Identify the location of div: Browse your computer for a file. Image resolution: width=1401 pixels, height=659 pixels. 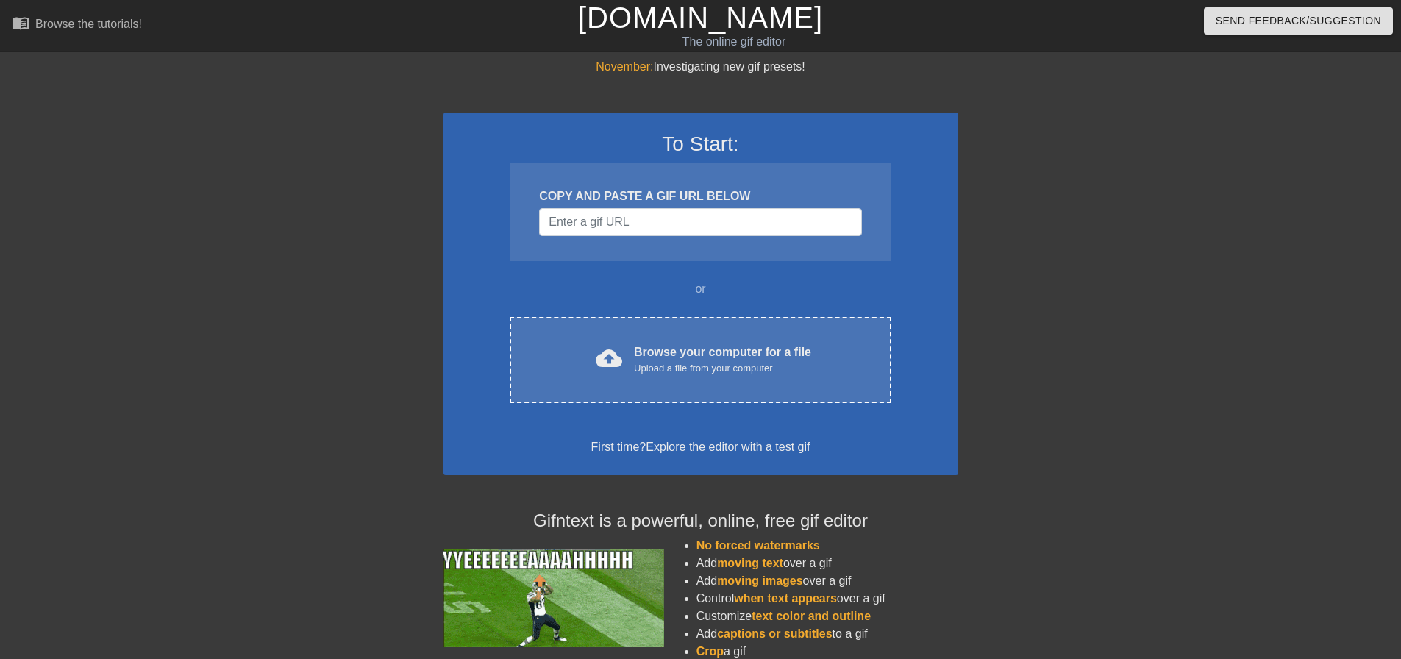
(722, 360).